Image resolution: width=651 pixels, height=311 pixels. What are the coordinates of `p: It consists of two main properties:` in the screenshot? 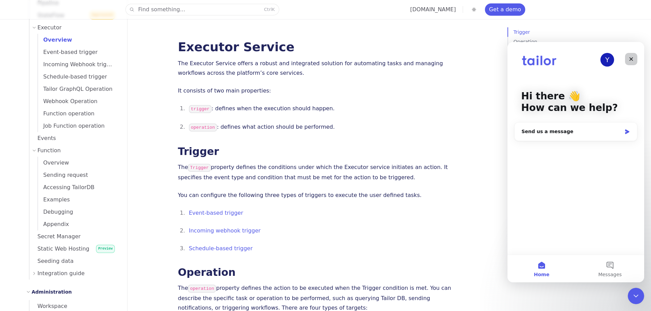 It's located at (315, 91).